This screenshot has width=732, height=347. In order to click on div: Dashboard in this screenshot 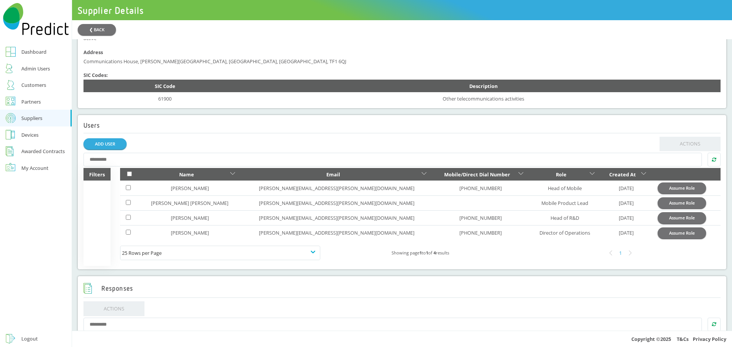, I will do `click(34, 52)`.